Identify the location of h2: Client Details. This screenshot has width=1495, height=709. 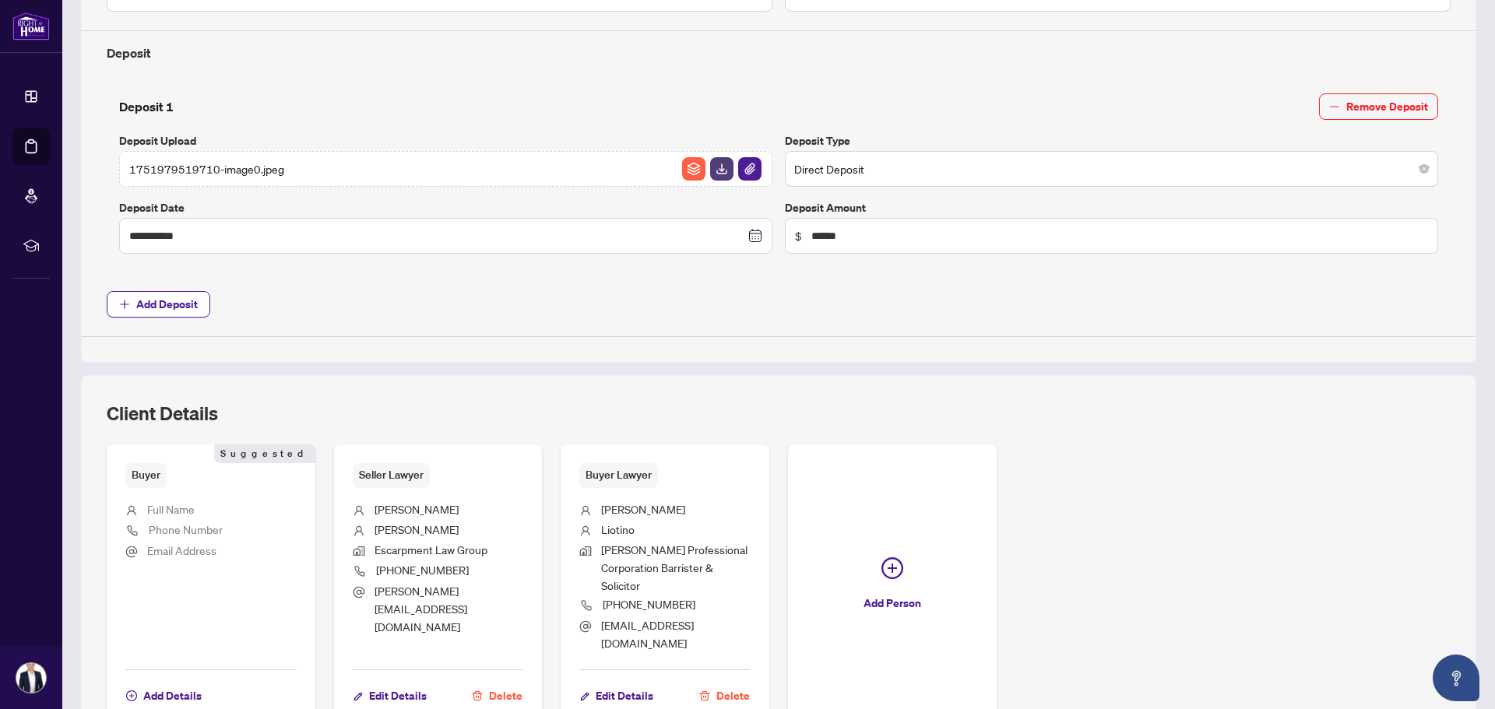
(162, 413).